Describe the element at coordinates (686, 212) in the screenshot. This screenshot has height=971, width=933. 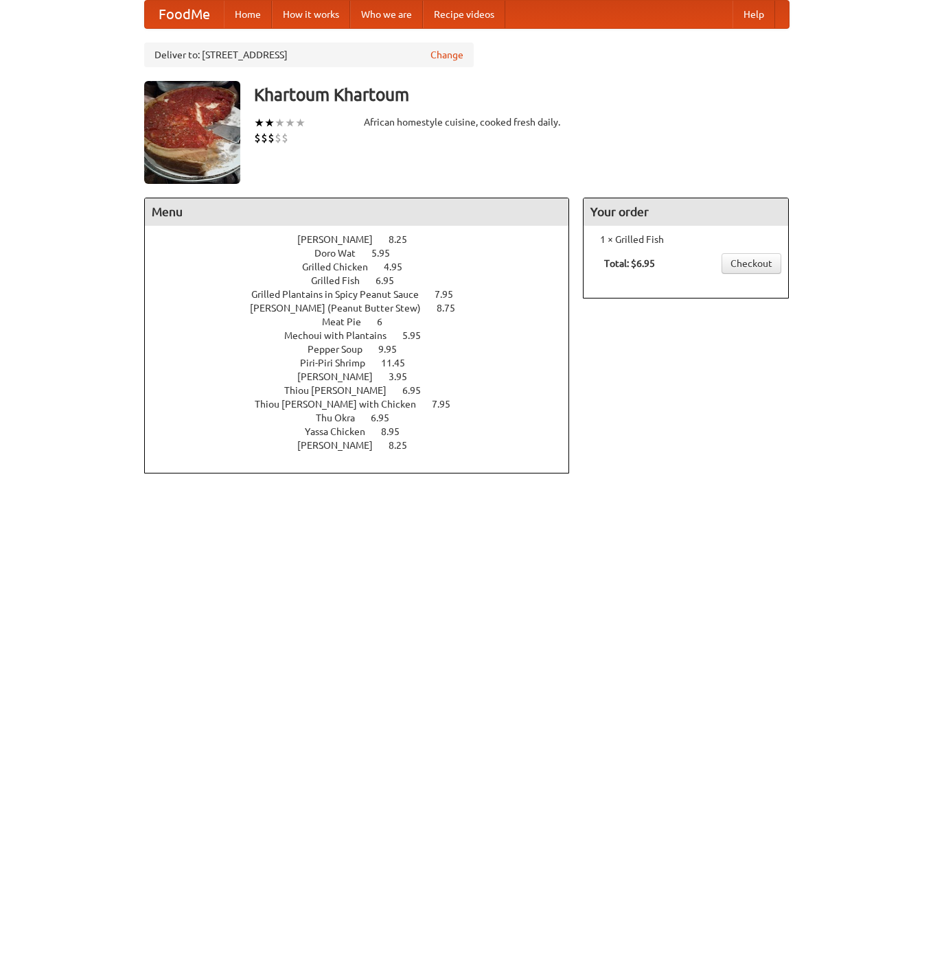
I see `h4: Your order` at that location.